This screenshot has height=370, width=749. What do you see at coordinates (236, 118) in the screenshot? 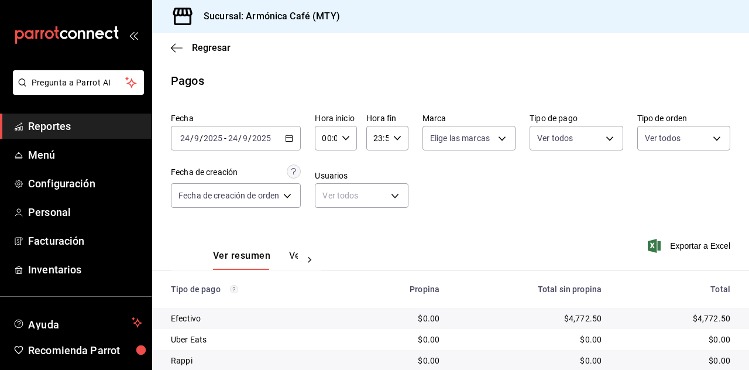
I see `label: Fecha` at bounding box center [236, 118].